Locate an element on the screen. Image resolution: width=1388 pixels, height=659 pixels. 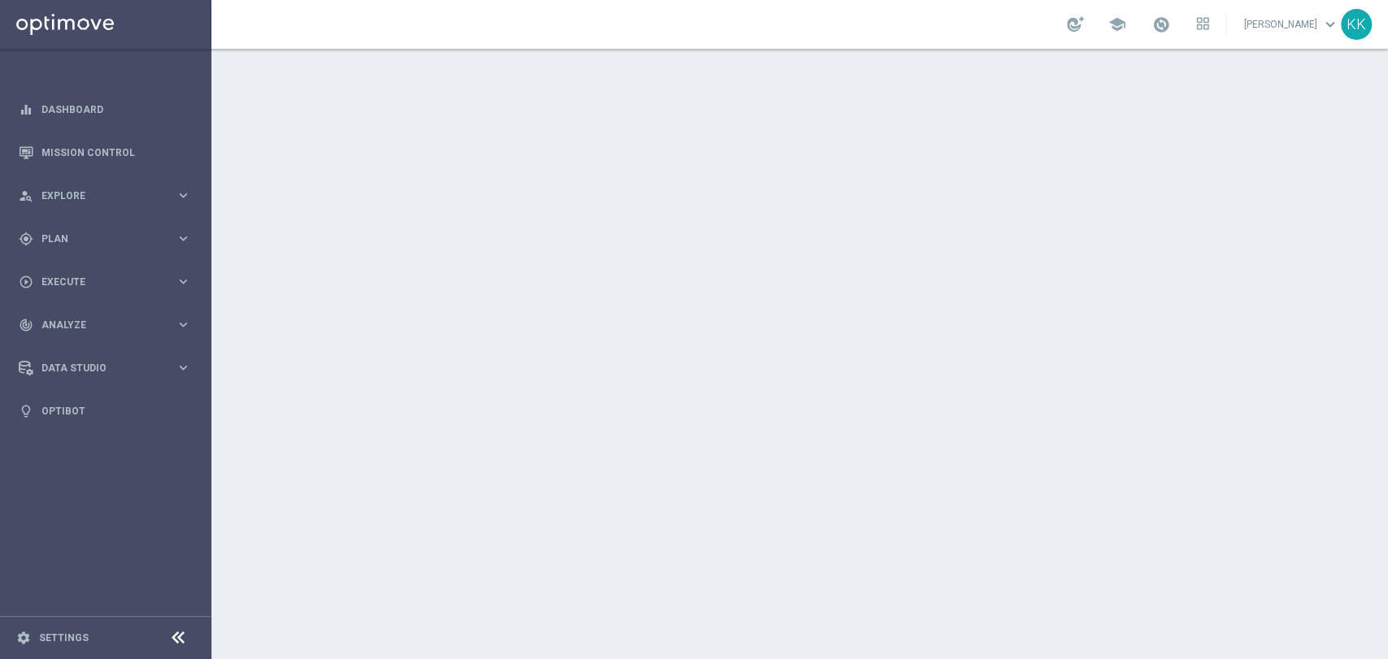
button: gps_fixed Plan keyboard_arrow_right is located at coordinates (105, 239).